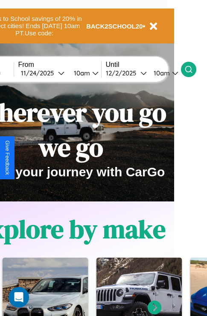 The height and width of the screenshot is (316, 207). I want to click on div: 11 / 24 / 2025, so click(39, 73).